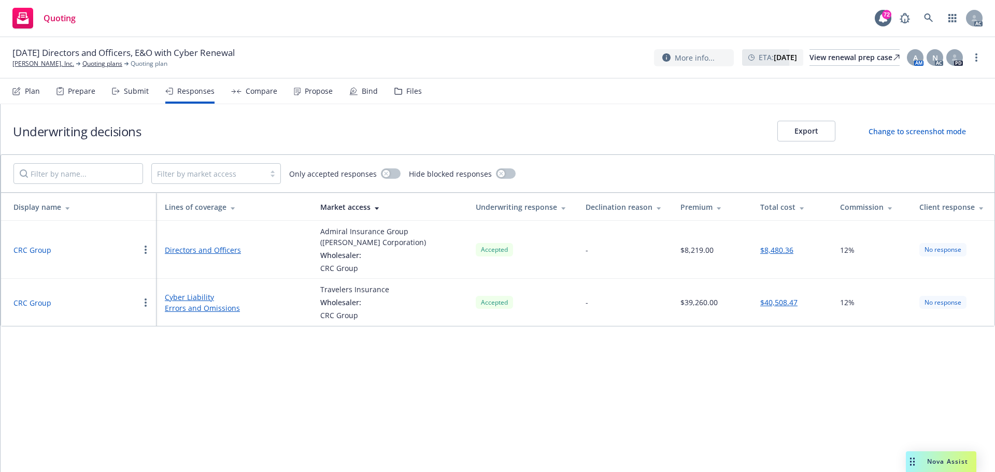 The image size is (995, 472). Describe the element at coordinates (917, 131) in the screenshot. I see `div: Change to screenshot mode` at that location.